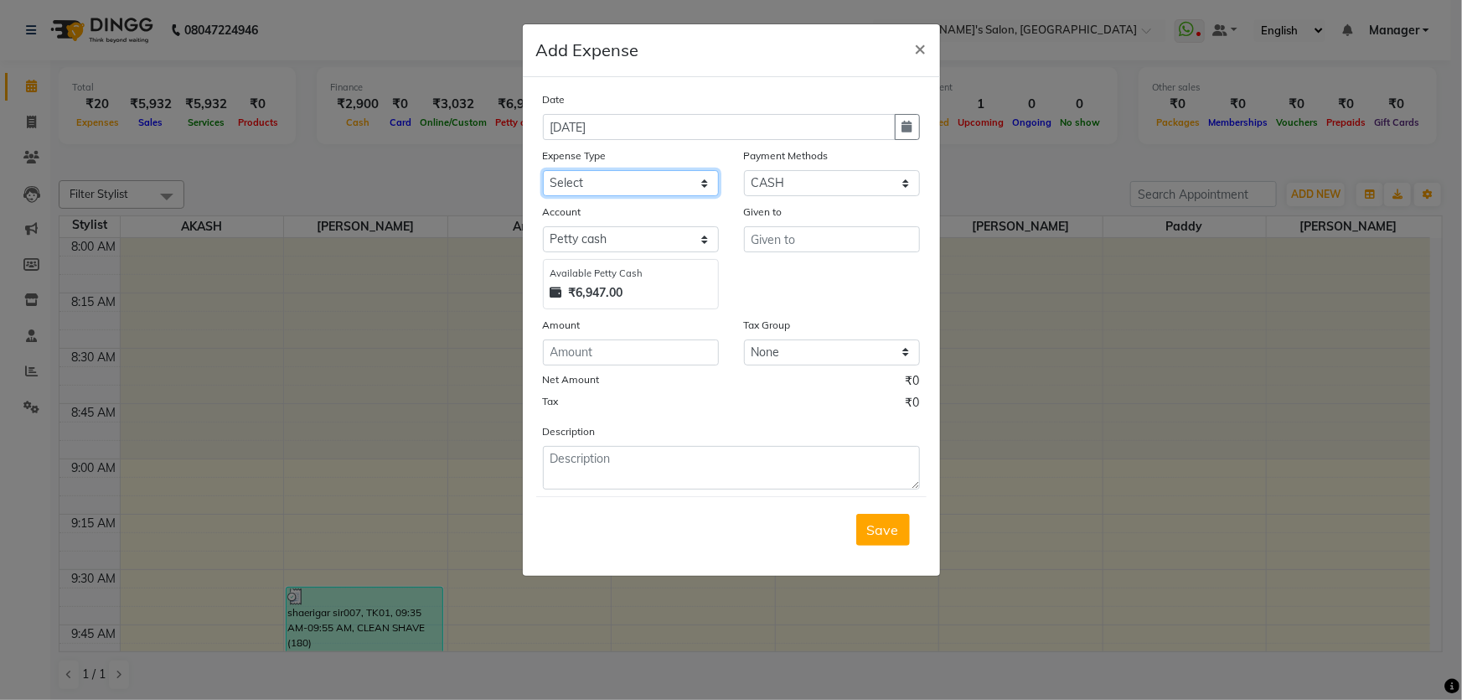 This screenshot has width=1462, height=700. I want to click on label: Tax, so click(550, 401).